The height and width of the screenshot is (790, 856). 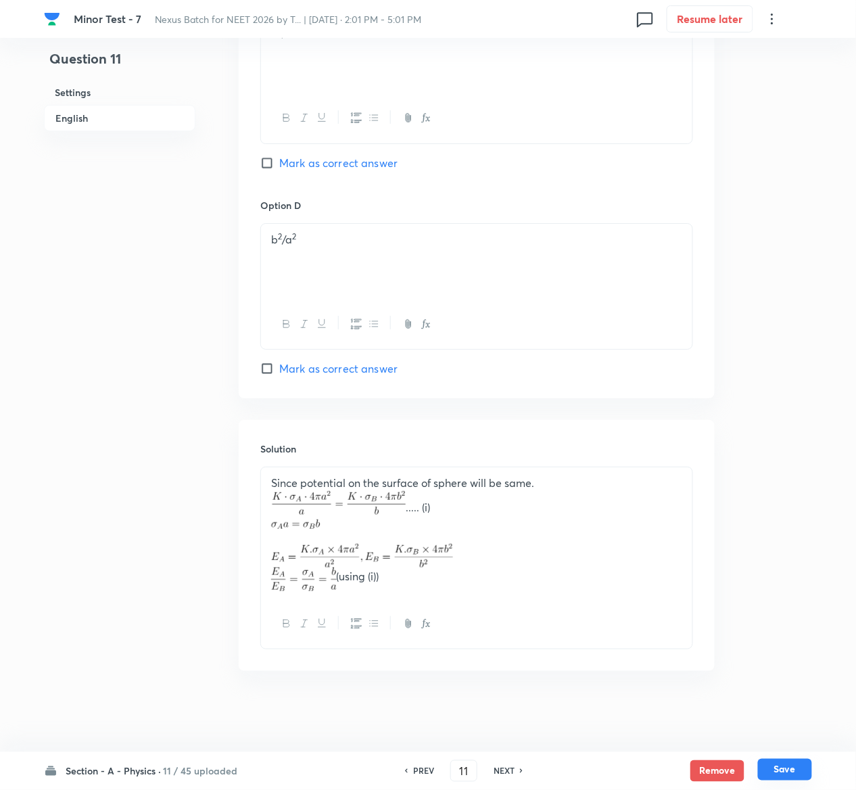 I want to click on img: Company Logo, so click(x=52, y=19).